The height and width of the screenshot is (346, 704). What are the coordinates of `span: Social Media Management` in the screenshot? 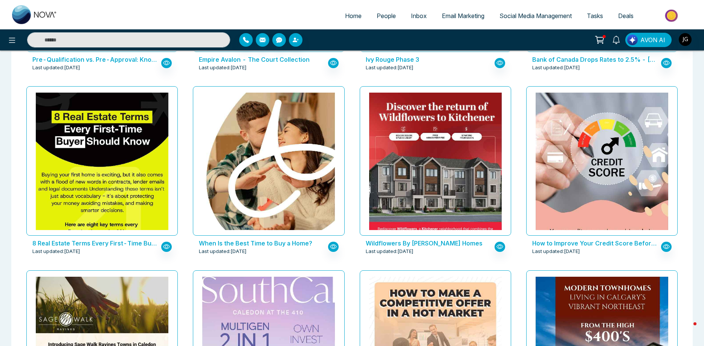 It's located at (535, 16).